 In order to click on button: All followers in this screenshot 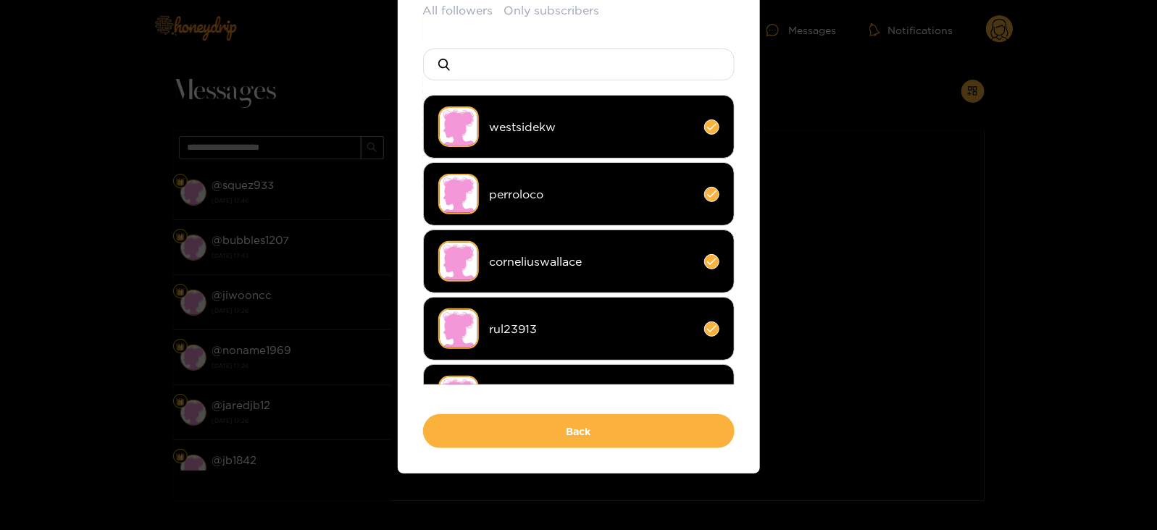, I will do `click(458, 10)`.